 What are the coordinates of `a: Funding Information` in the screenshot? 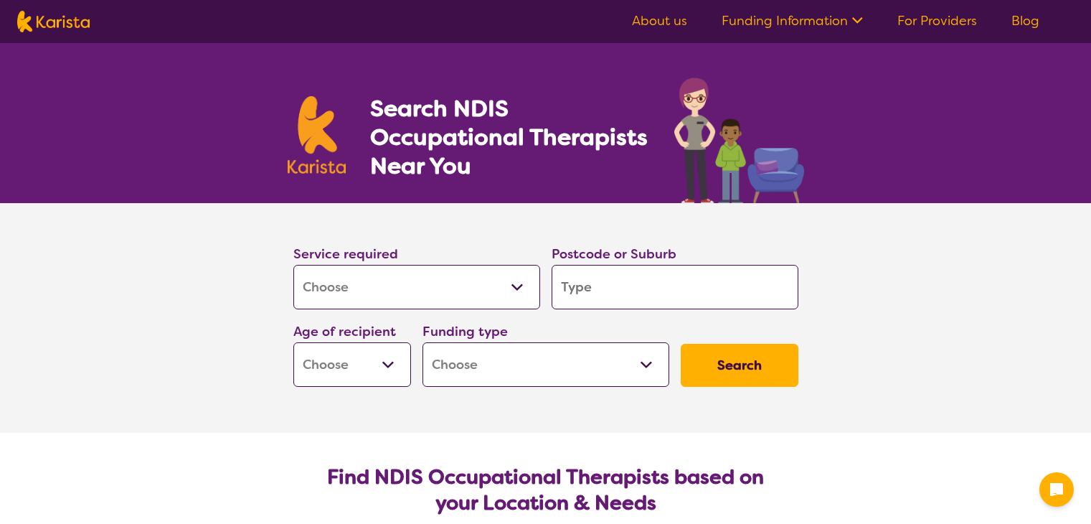 It's located at (792, 21).